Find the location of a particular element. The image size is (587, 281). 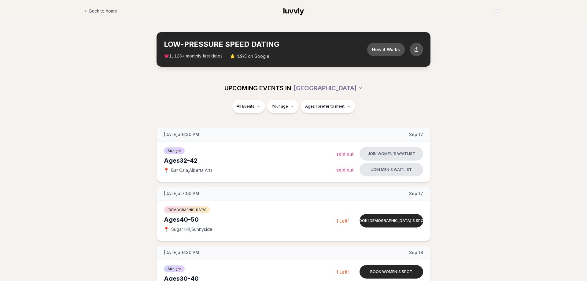

span: 💗 + monthly first dates is located at coordinates (193, 56).